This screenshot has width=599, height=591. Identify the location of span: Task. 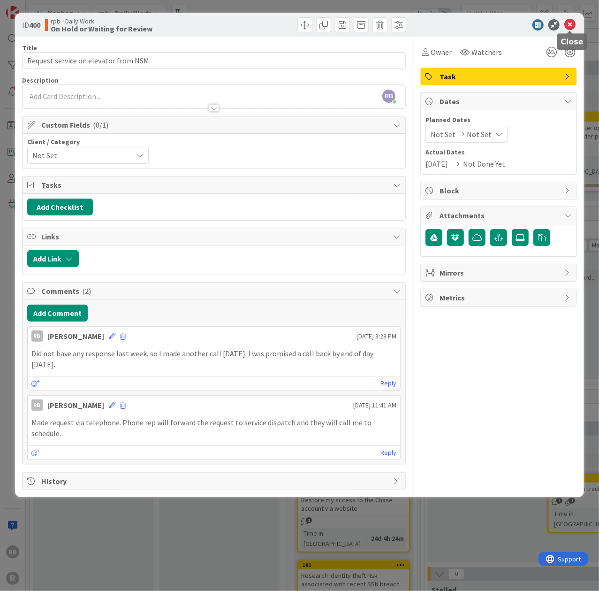
(500, 76).